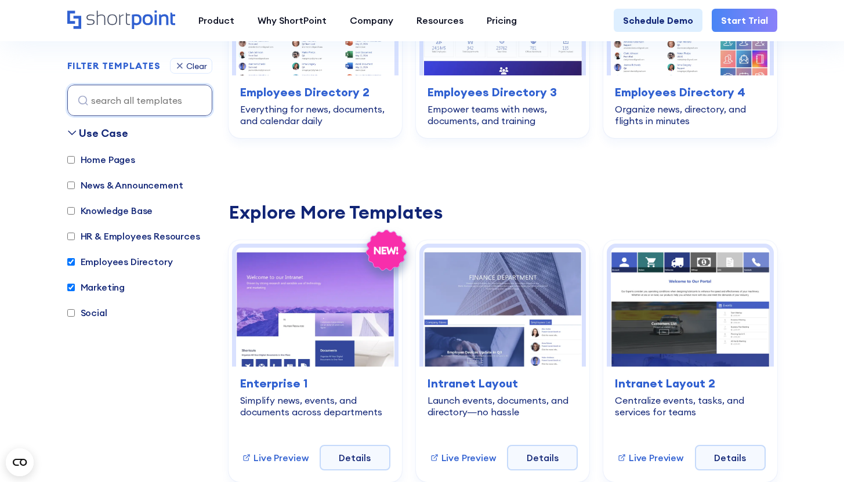 The width and height of the screenshot is (844, 482). Describe the element at coordinates (216, 20) in the screenshot. I see `a: Product` at that location.